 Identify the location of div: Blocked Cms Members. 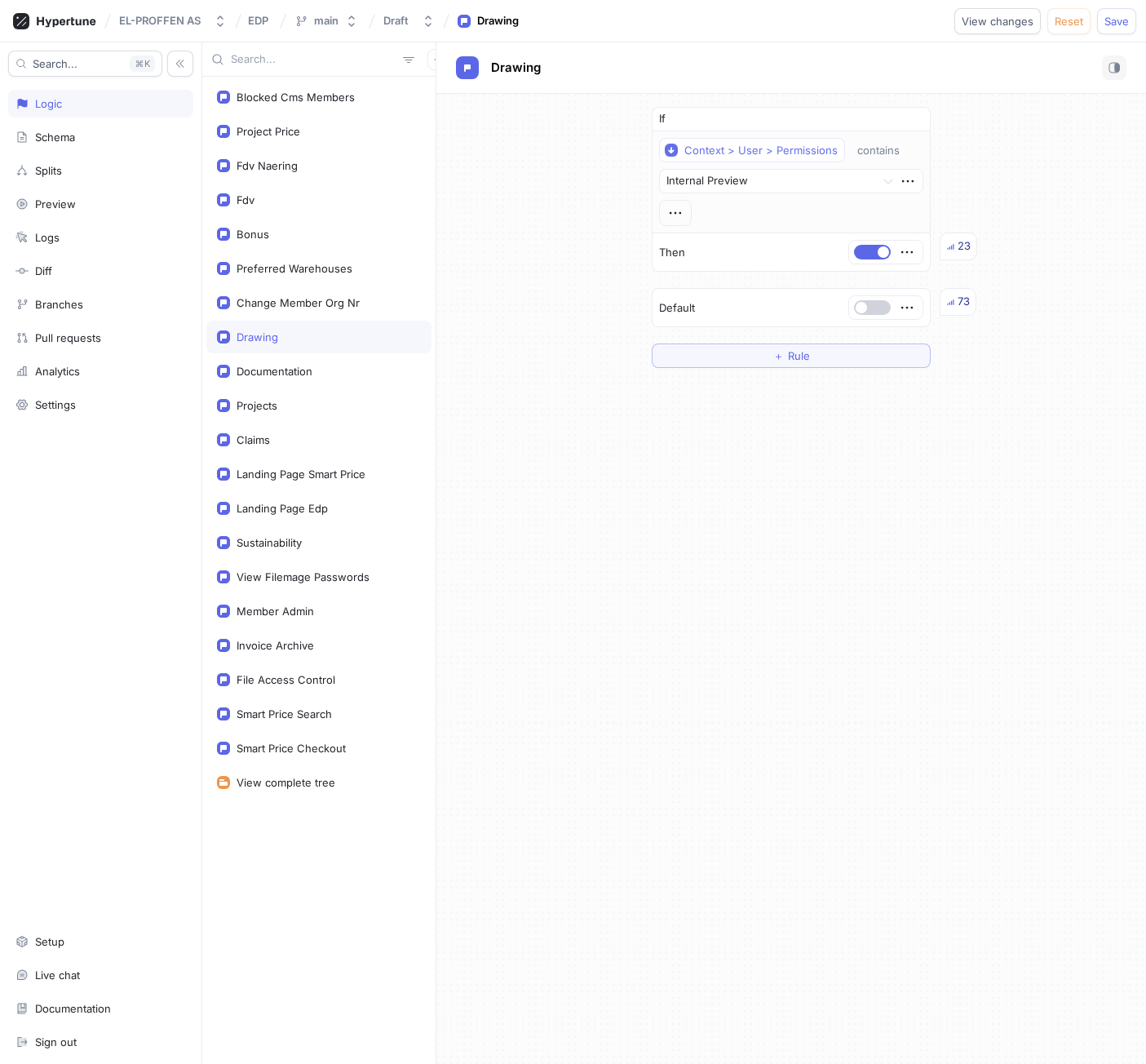
(295, 97).